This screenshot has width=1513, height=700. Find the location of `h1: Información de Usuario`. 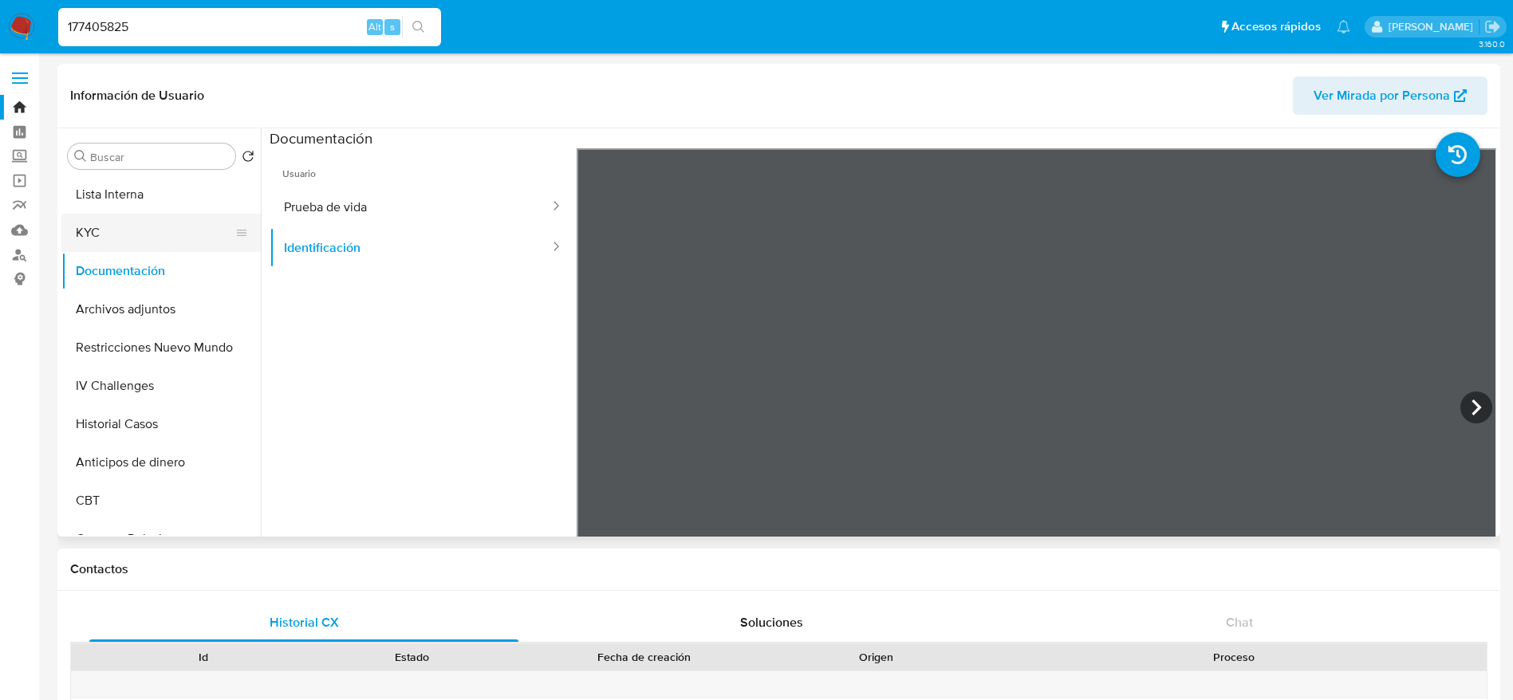

h1: Información de Usuario is located at coordinates (137, 96).